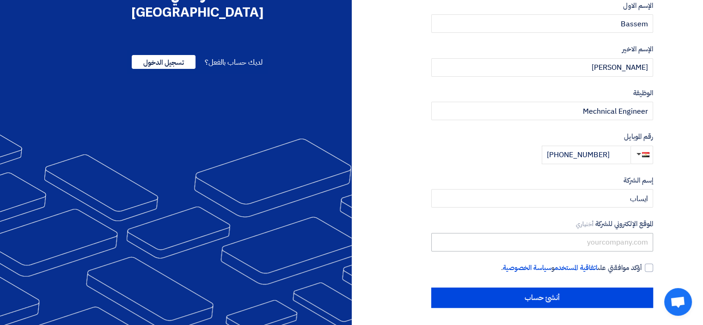 The image size is (703, 325). What do you see at coordinates (571, 268) in the screenshot?
I see `span: أؤكد موافقتي على و .` at bounding box center [571, 268].